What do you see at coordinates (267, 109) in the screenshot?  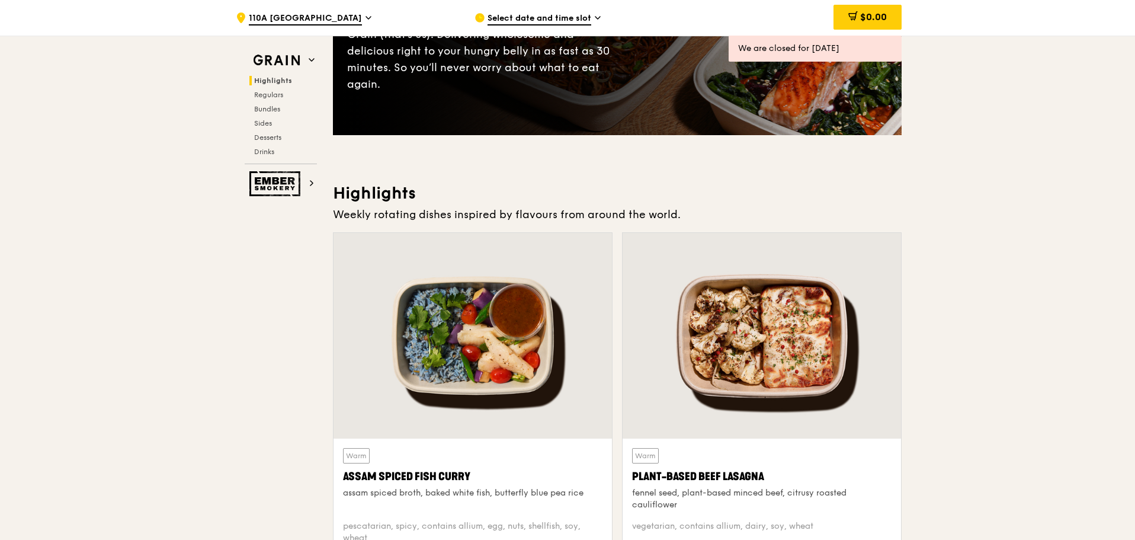 I see `span: Bundles` at bounding box center [267, 109].